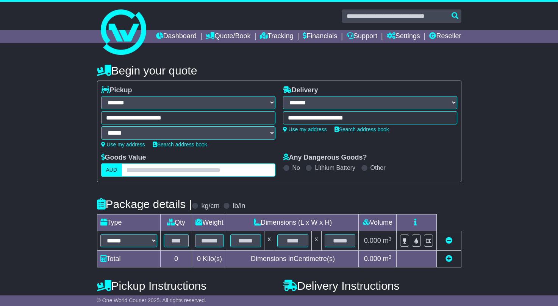 The height and width of the screenshot is (306, 558). I want to click on td: Qty, so click(176, 223).